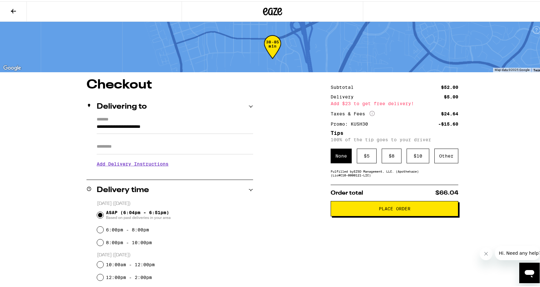 The image size is (540, 287). What do you see at coordinates (129, 241) in the screenshot?
I see `label: 8:00pm - 10:00pm` at bounding box center [129, 241].